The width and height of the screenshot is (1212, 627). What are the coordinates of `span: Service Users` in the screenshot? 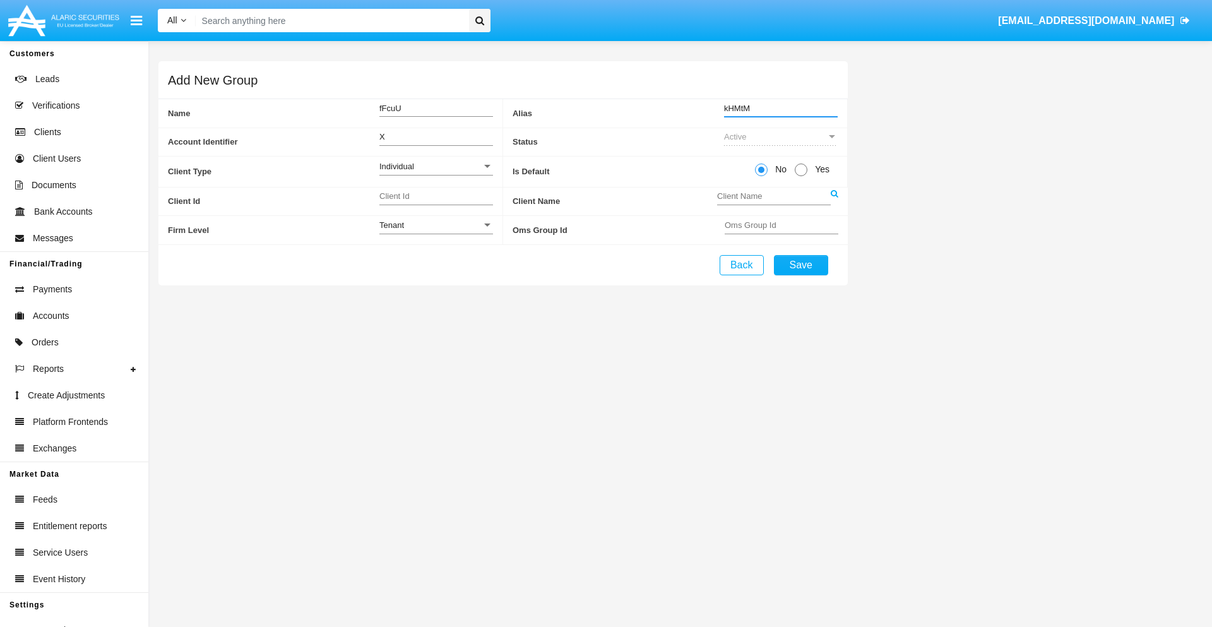 It's located at (60, 552).